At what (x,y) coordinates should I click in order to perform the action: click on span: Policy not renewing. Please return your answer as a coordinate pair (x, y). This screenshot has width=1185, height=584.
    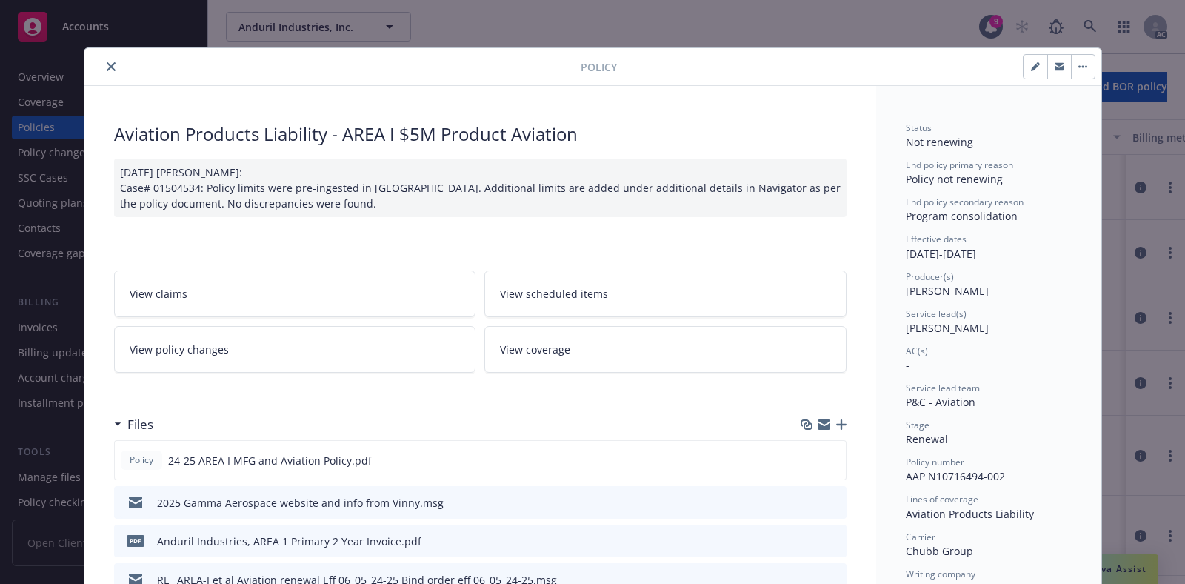
    Looking at the image, I should click on (954, 179).